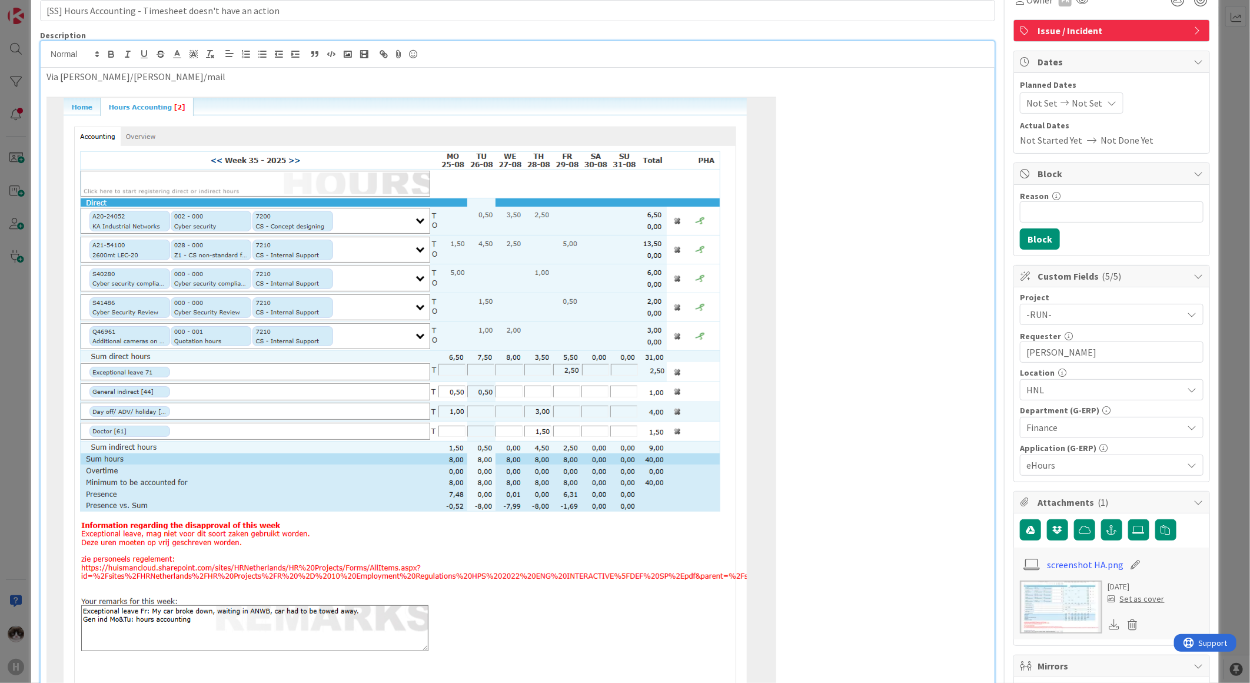 The width and height of the screenshot is (1250, 683). I want to click on span: HNL, so click(1104, 390).